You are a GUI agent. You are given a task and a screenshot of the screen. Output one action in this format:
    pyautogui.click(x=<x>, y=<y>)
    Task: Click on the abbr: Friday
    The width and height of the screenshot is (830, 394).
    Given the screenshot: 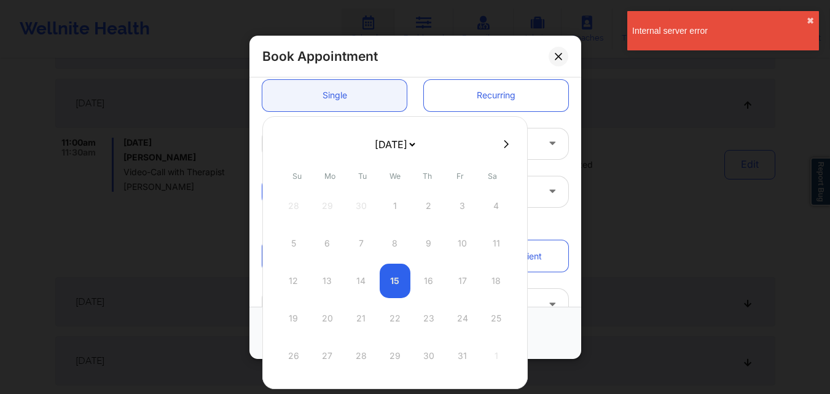 What is the action you would take?
    pyautogui.click(x=460, y=176)
    